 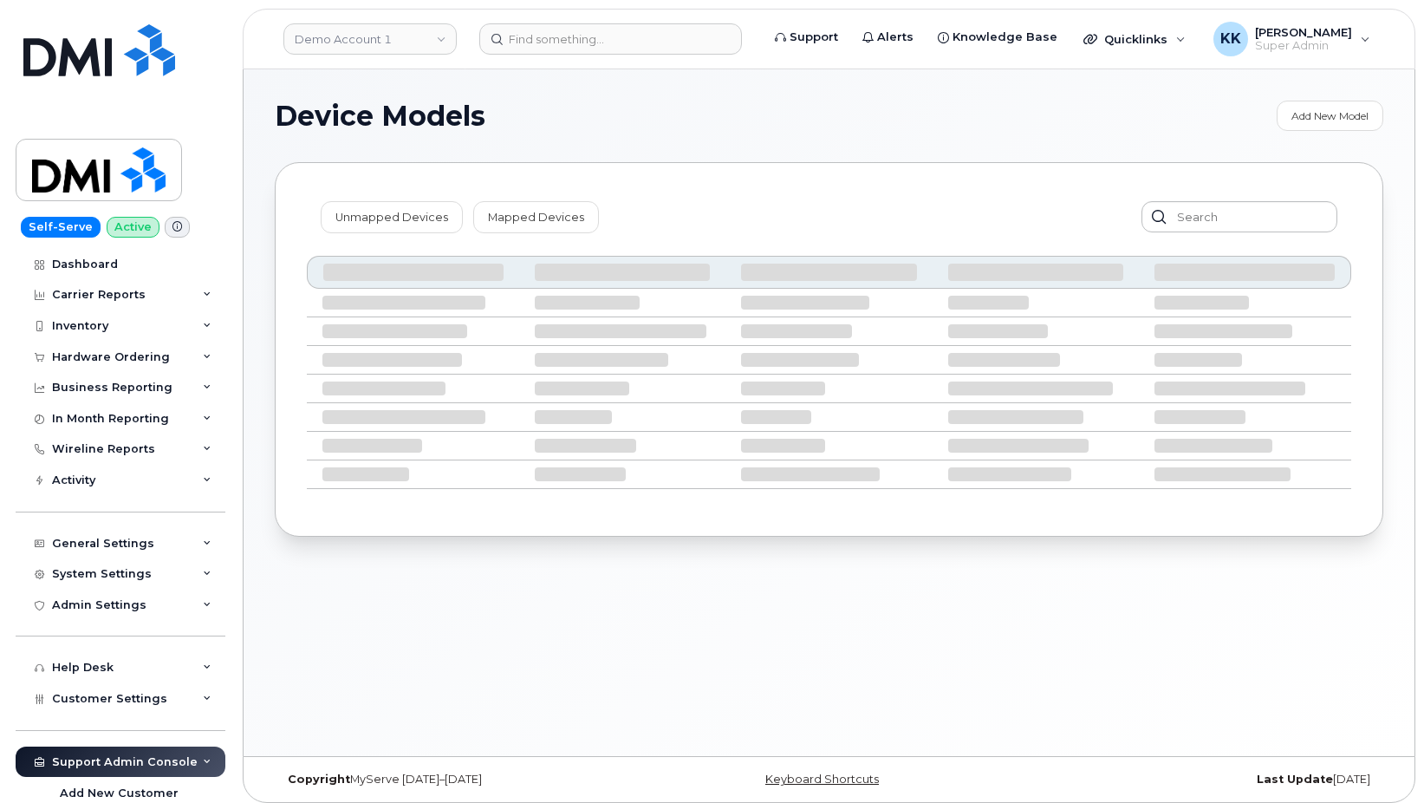 I want to click on span: Device Models, so click(x=380, y=116).